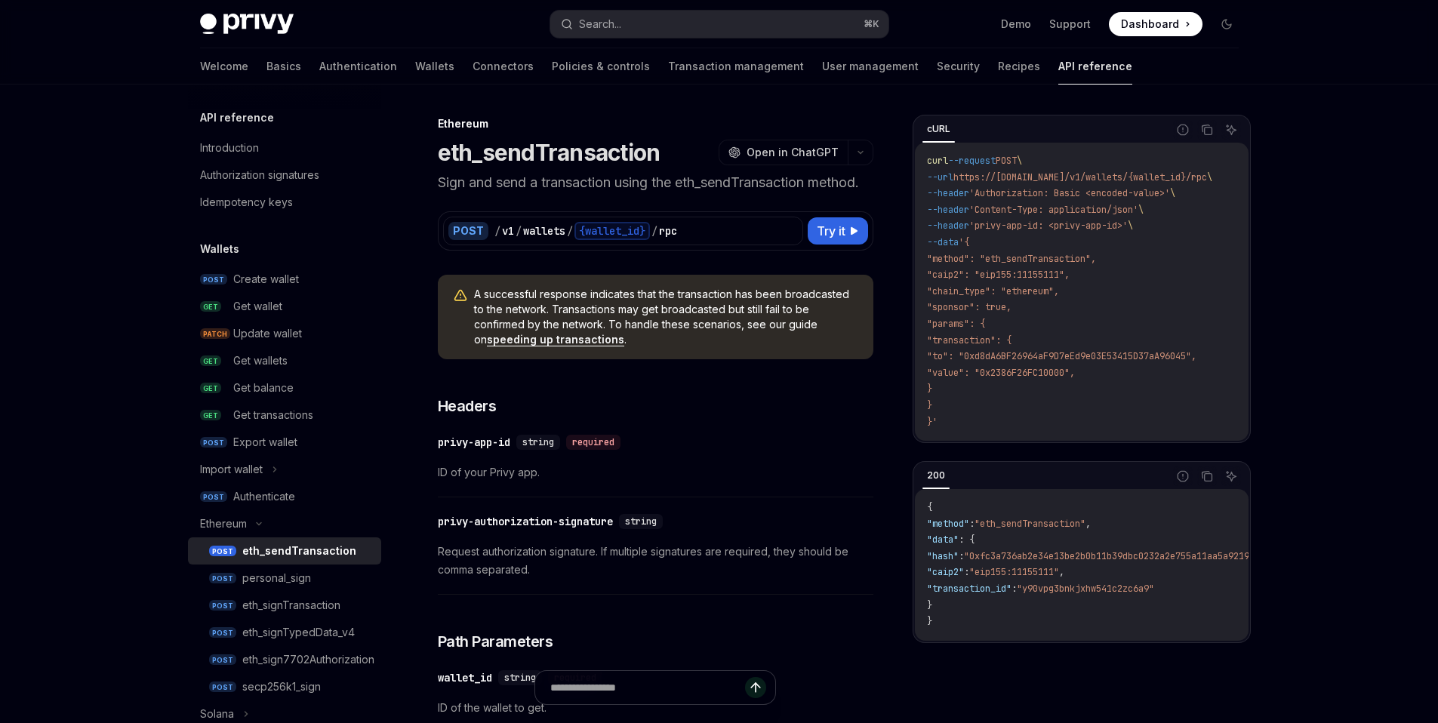 This screenshot has height=723, width=1438. Describe the element at coordinates (1030, 524) in the screenshot. I see `span: "eth_sendTransaction"` at that location.